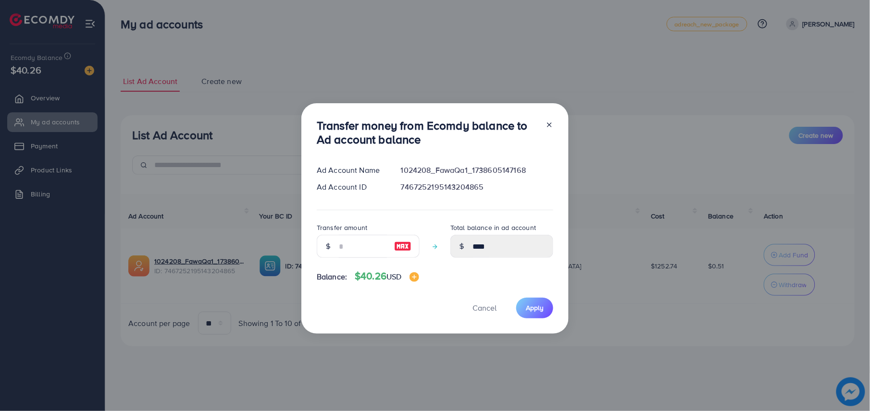  What do you see at coordinates (493, 228) in the screenshot?
I see `label: Total balance in ad account` at bounding box center [493, 228].